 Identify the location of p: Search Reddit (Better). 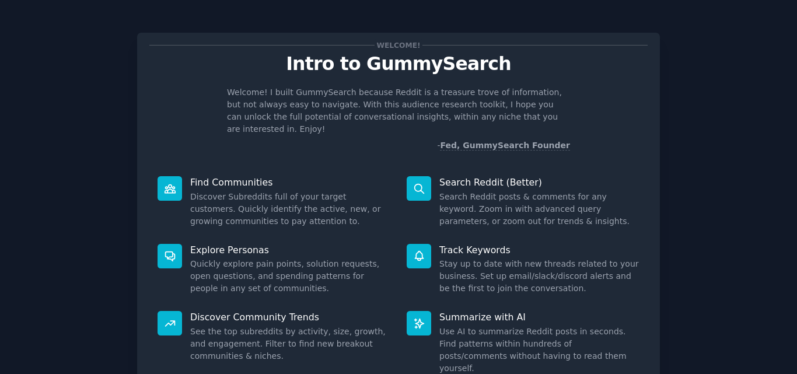
(539, 182).